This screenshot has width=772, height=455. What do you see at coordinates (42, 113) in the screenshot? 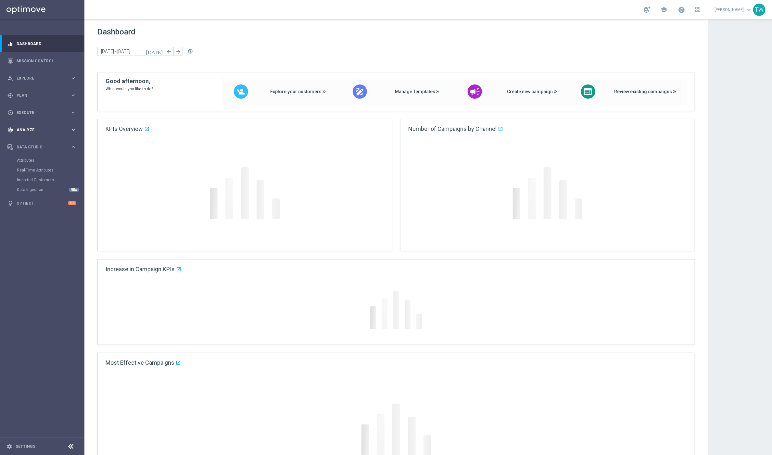
I see `div: play_circle_outline Execute keyboard_arrow_right` at bounding box center [42, 113].